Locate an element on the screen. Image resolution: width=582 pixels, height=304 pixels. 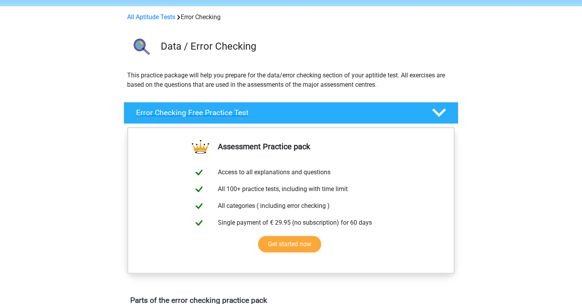
img: error checking is located at coordinates (140, 48).